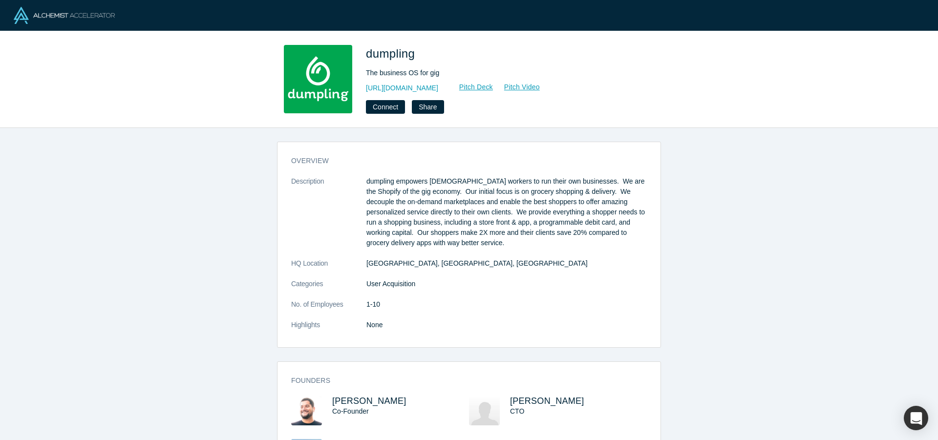 This screenshot has height=440, width=938. What do you see at coordinates (427, 107) in the screenshot?
I see `button: Share` at bounding box center [427, 107].